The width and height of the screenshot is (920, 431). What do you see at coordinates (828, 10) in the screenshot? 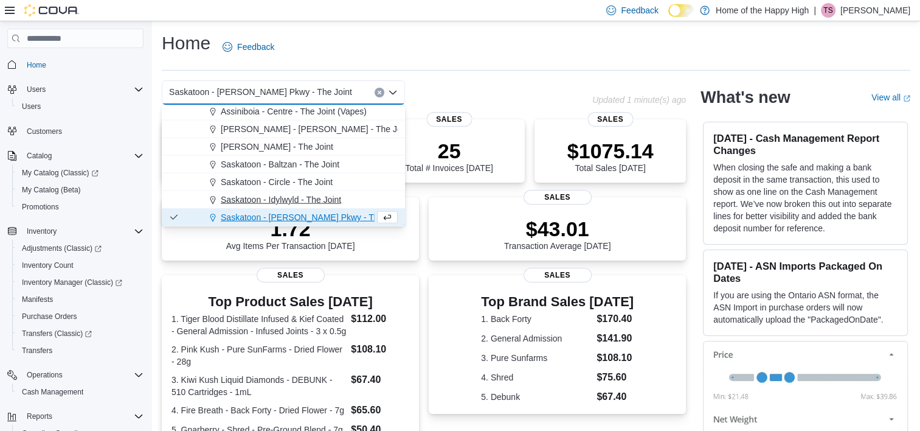
I see `div: Tahmidur Sanvi` at bounding box center [828, 10].